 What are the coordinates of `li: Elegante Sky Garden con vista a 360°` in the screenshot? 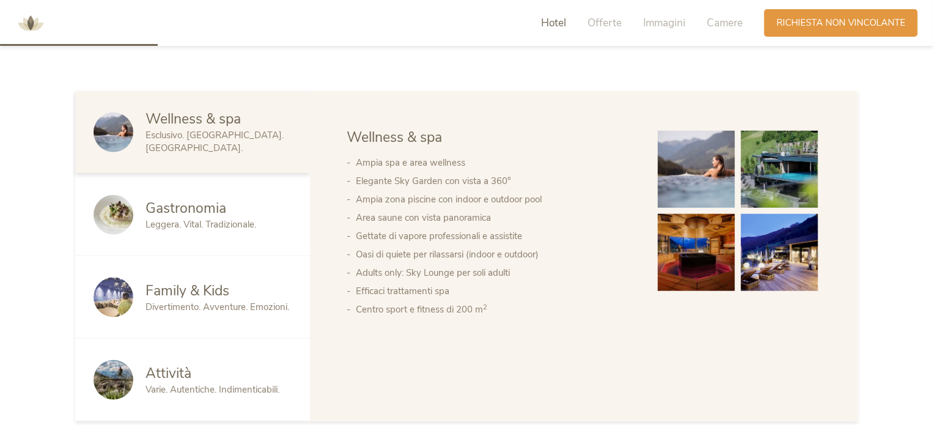 It's located at (495, 181).